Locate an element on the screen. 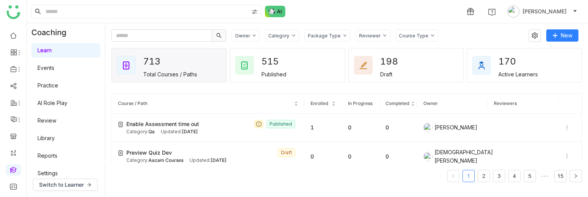  a: 4 is located at coordinates (514, 176).